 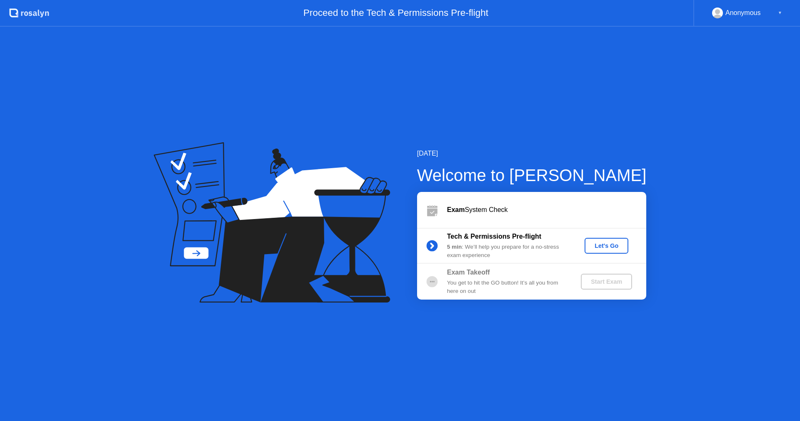 What do you see at coordinates (507, 251) in the screenshot?
I see `div: : We’ll help you prepare for a no-stress exam experience` at bounding box center [507, 251].